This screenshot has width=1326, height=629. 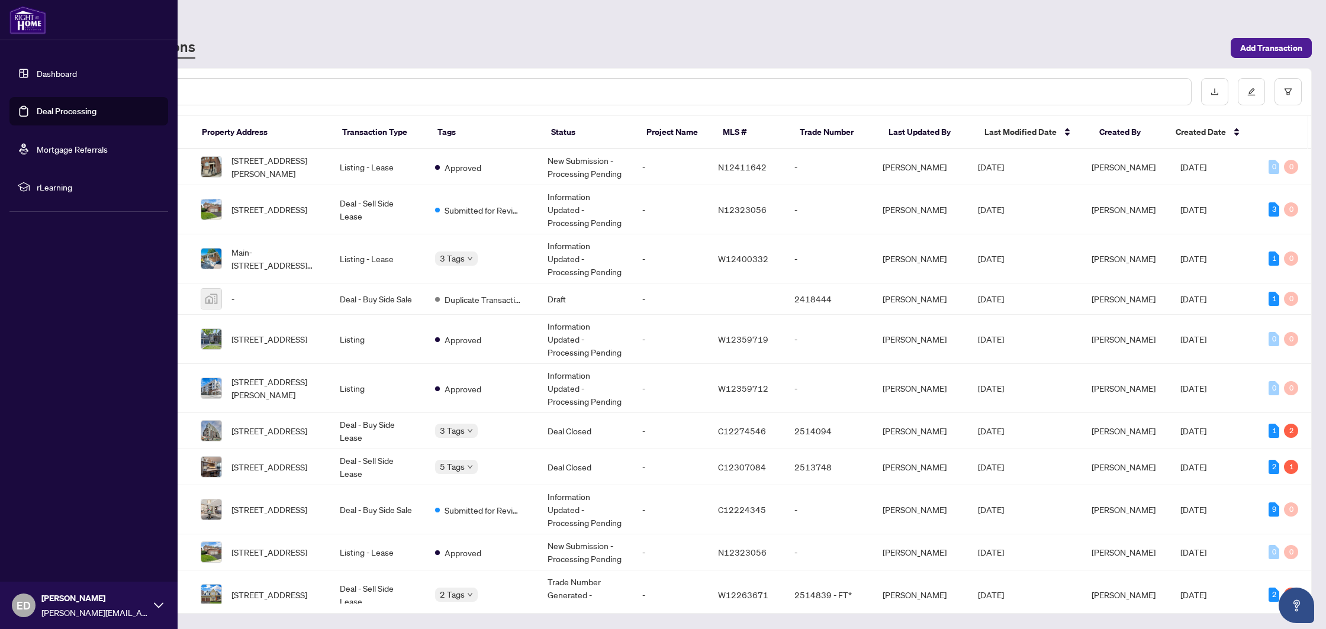 What do you see at coordinates (585, 299) in the screenshot?
I see `td: Draft` at bounding box center [585, 299].